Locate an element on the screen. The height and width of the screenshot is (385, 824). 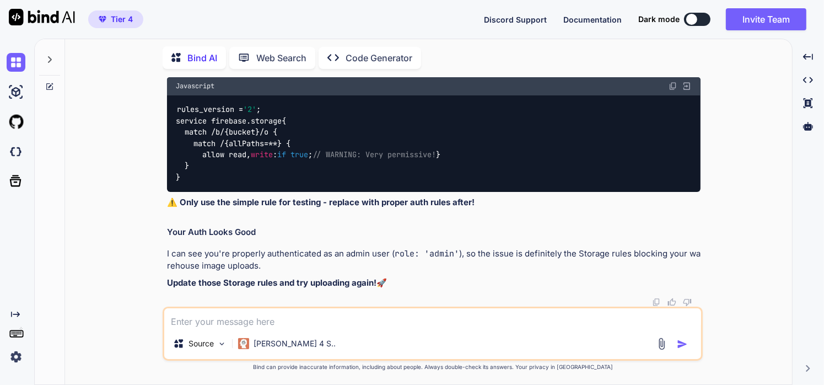
button: Documentation is located at coordinates (593, 19).